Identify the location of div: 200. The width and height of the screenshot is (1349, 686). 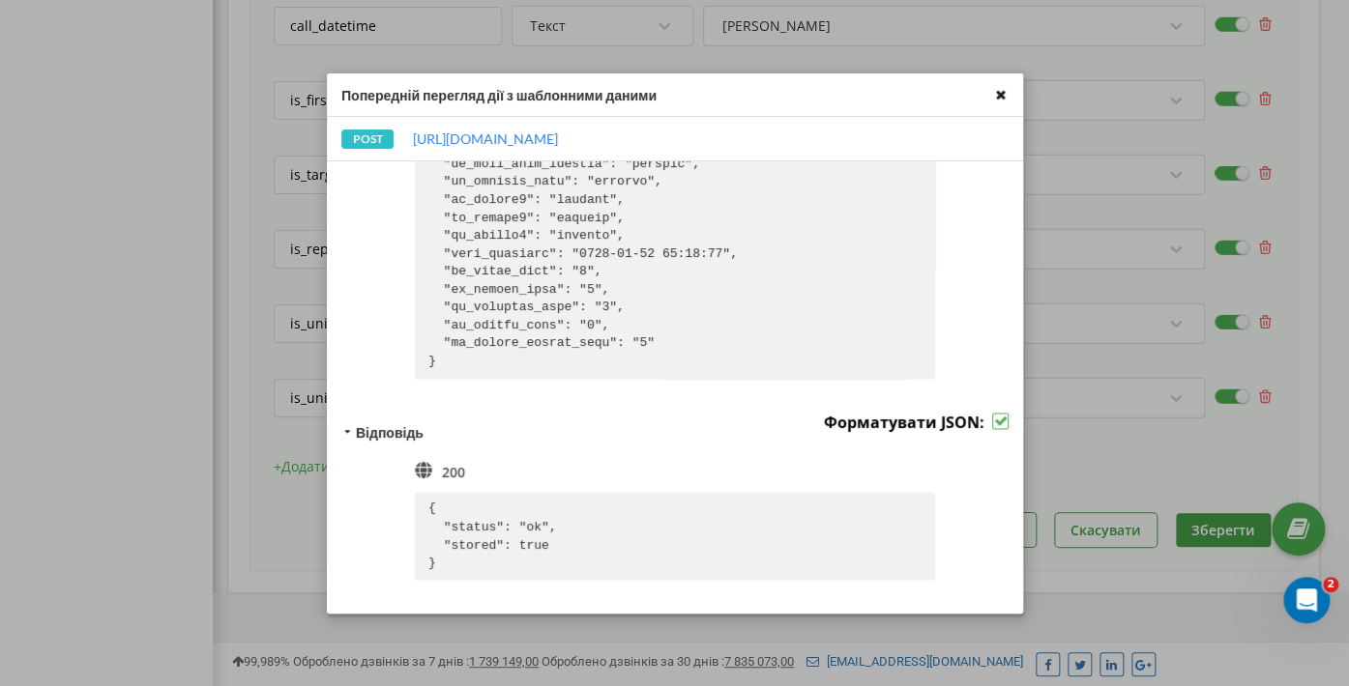
(453, 471).